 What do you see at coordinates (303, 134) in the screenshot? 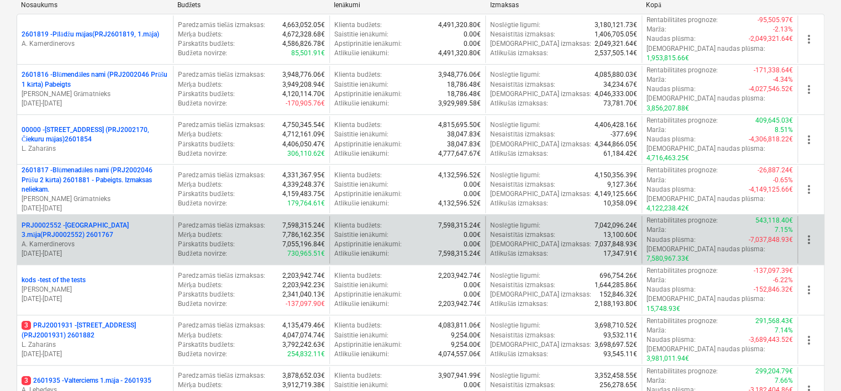
I see `p: 4,712,161.09€` at bounding box center [303, 134].